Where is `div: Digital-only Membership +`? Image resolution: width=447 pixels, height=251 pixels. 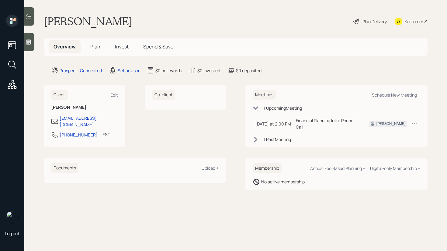 div: Digital-only Membership + is located at coordinates (395, 168).